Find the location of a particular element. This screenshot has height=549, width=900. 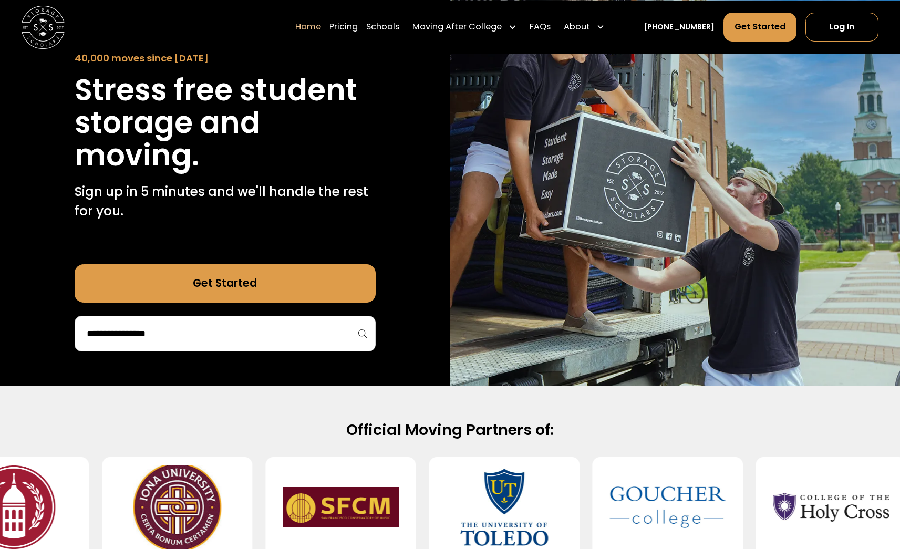

a: Home is located at coordinates (308, 27).